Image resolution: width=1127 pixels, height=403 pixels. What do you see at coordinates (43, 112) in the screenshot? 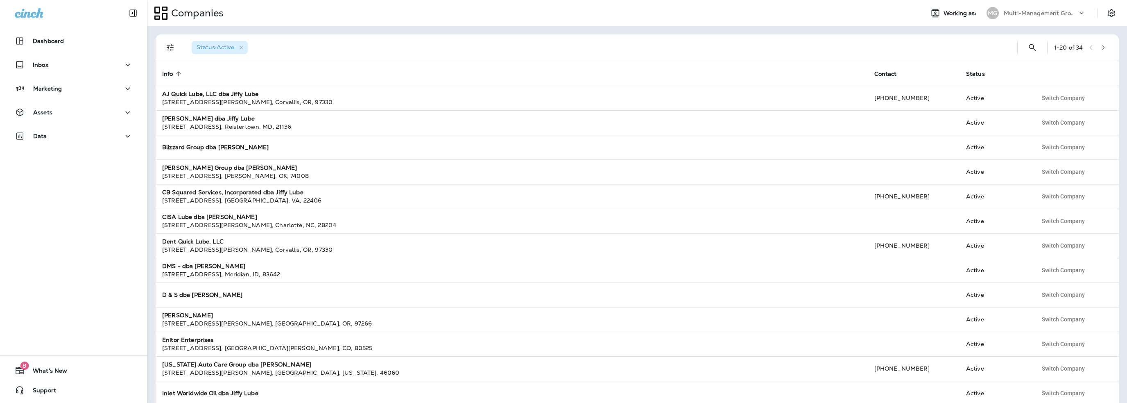
I see `p: Assets` at bounding box center [43, 112].